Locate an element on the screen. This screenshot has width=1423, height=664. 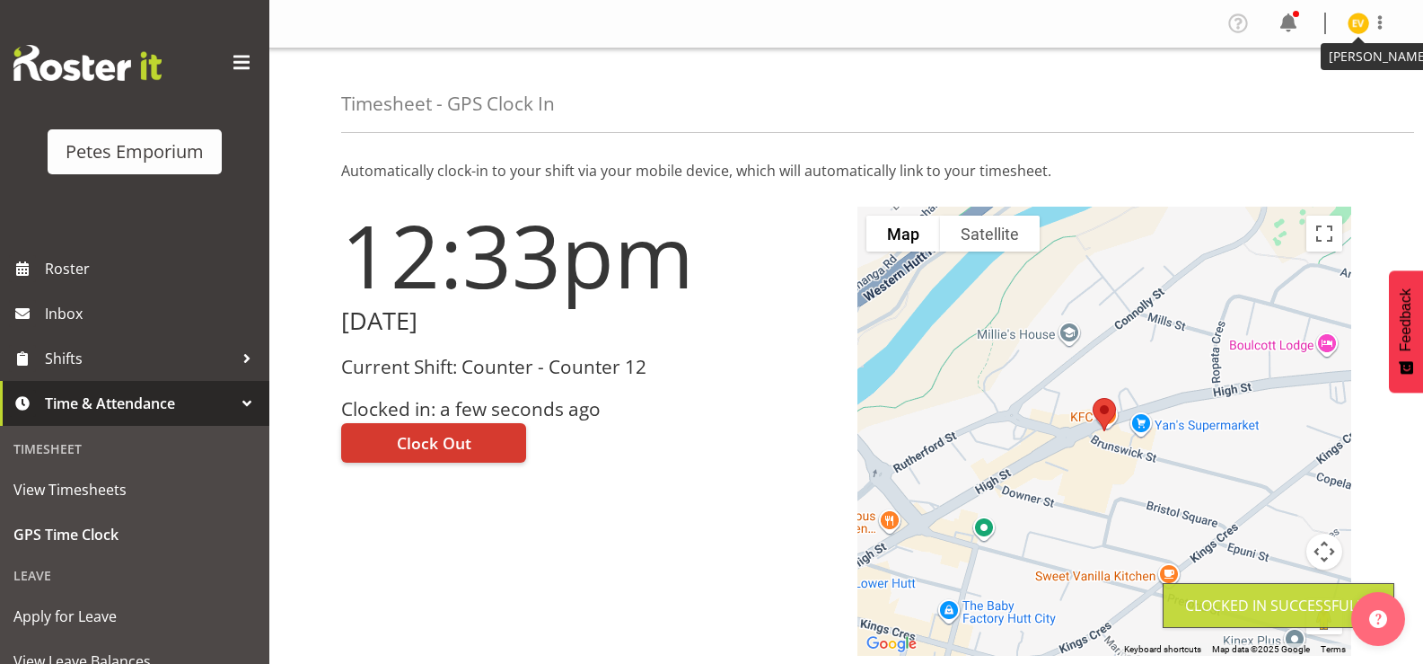
div: Petes Emporium is located at coordinates (135, 152).